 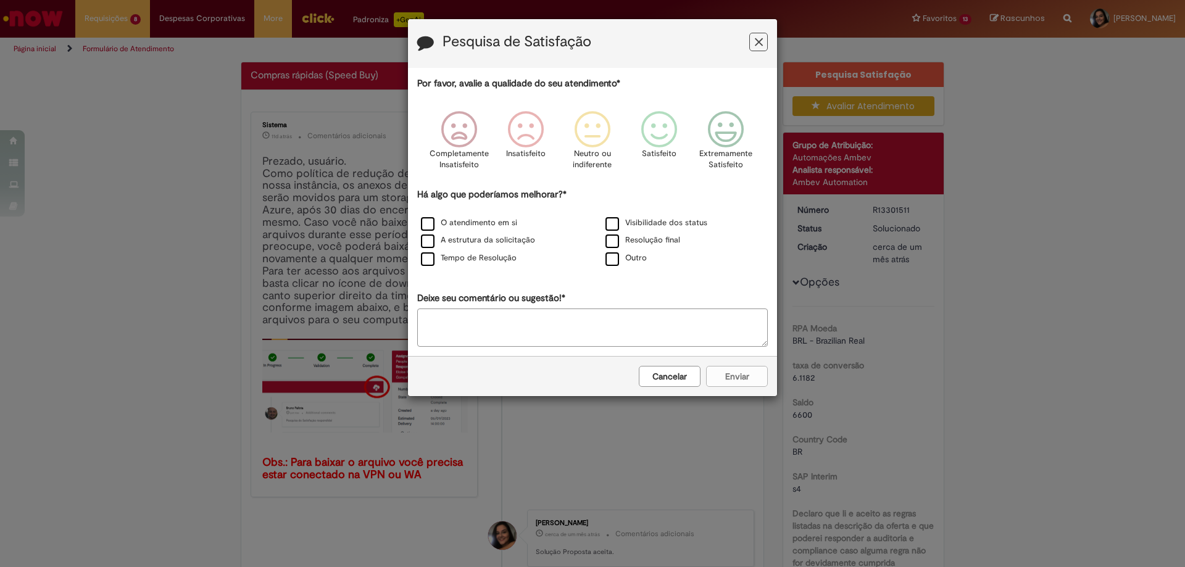 I want to click on label: Visibilidade dos status, so click(x=656, y=223).